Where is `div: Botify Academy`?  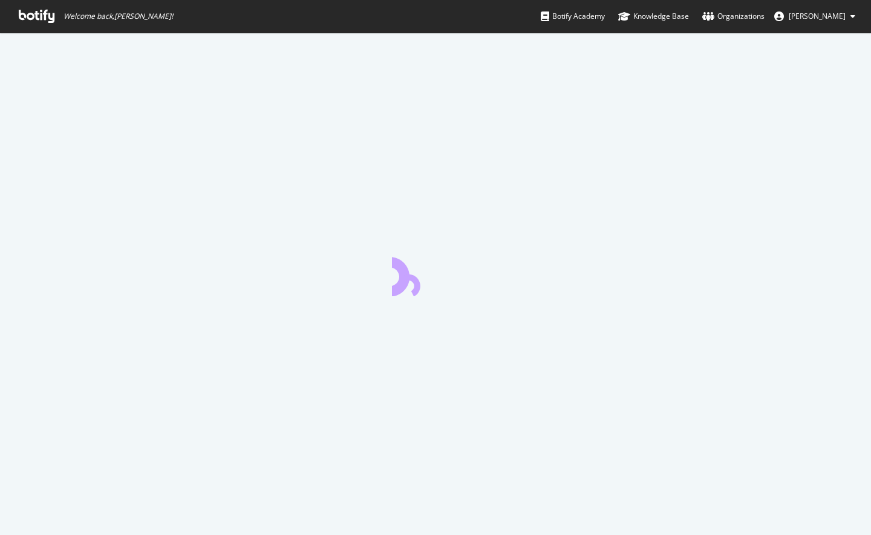 div: Botify Academy is located at coordinates (573, 16).